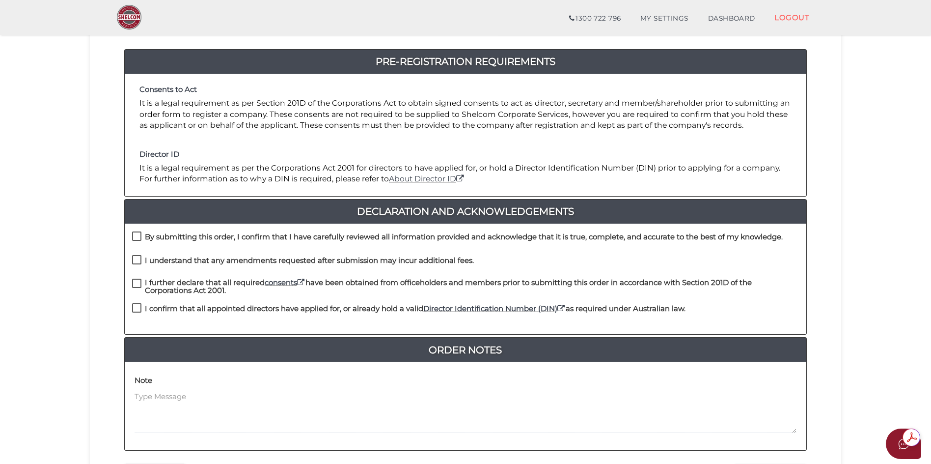 The width and height of the screenshot is (931, 464). I want to click on a: consents, so click(285, 282).